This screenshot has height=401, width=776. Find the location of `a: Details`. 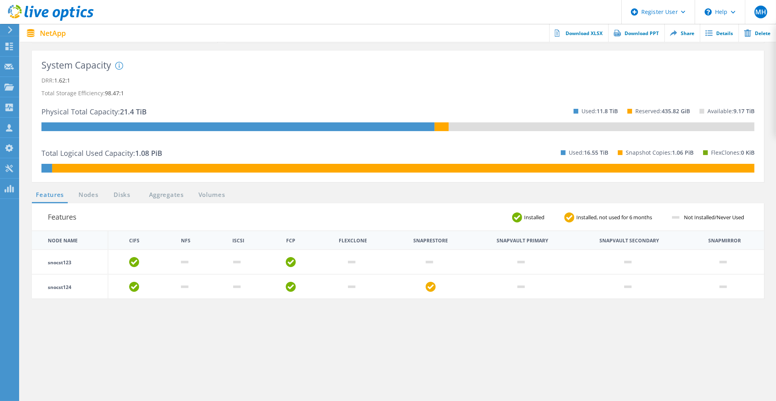

a: Details is located at coordinates (719, 33).